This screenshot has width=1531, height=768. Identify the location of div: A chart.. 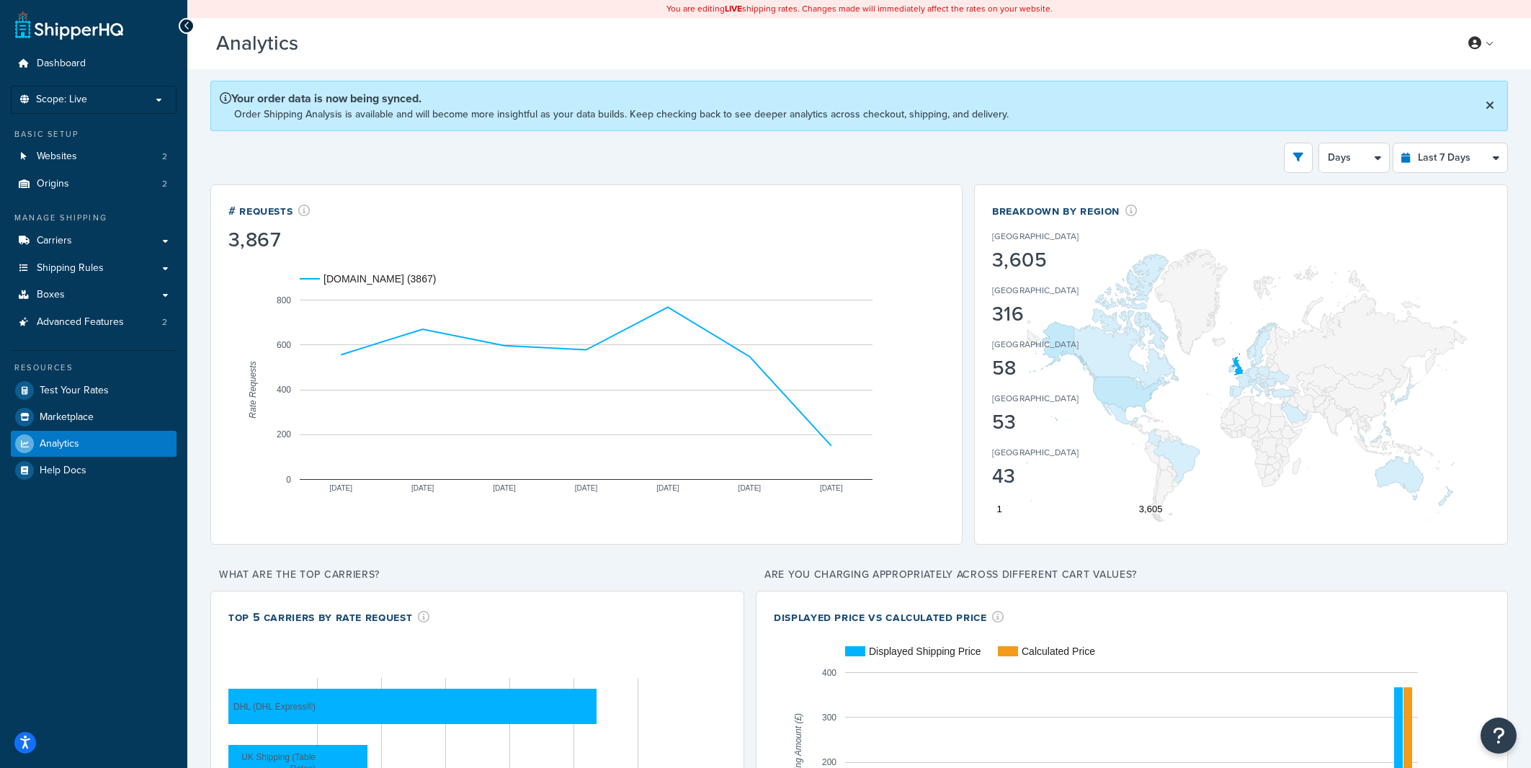
(586, 390).